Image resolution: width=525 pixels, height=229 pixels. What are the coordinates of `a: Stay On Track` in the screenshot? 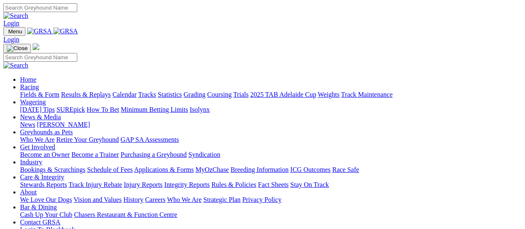 It's located at (310, 185).